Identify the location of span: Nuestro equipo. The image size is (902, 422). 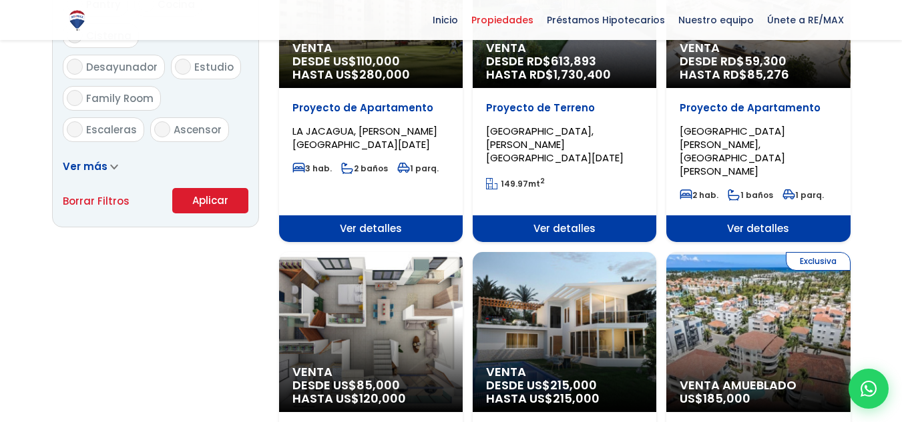
(715, 20).